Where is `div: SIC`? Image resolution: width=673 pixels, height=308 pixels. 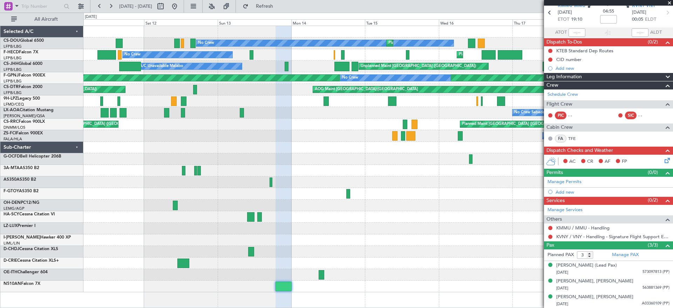
div: SIC is located at coordinates (631, 115).